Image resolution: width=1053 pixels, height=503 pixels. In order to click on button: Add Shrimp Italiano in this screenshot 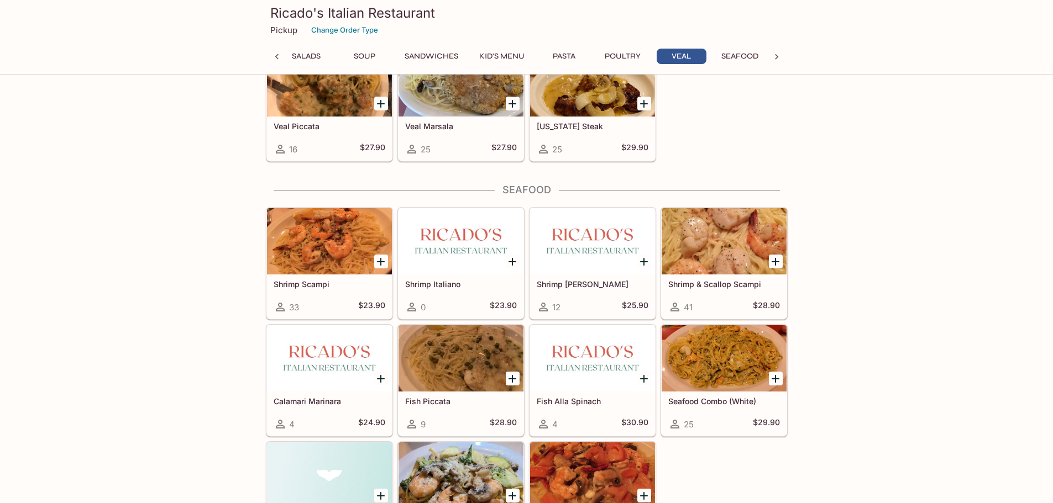, I will do `click(512, 261)`.